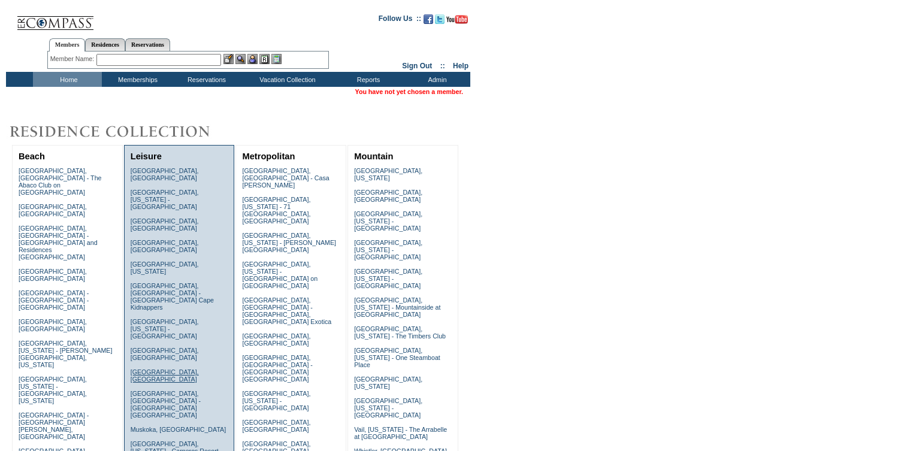 The image size is (919, 451). What do you see at coordinates (440, 22) in the screenshot?
I see `a: Follow us on Twitter` at bounding box center [440, 22].